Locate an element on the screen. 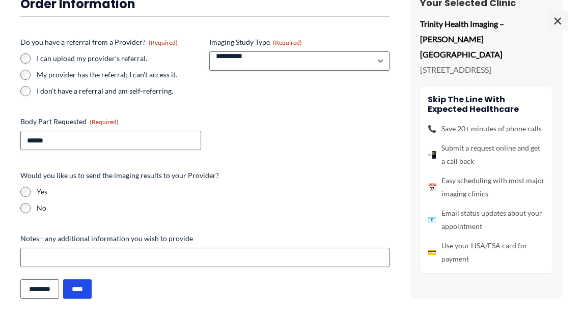 Image resolution: width=583 pixels, height=319 pixels. label: My provider has the referral; I can't access it. is located at coordinates (119, 75).